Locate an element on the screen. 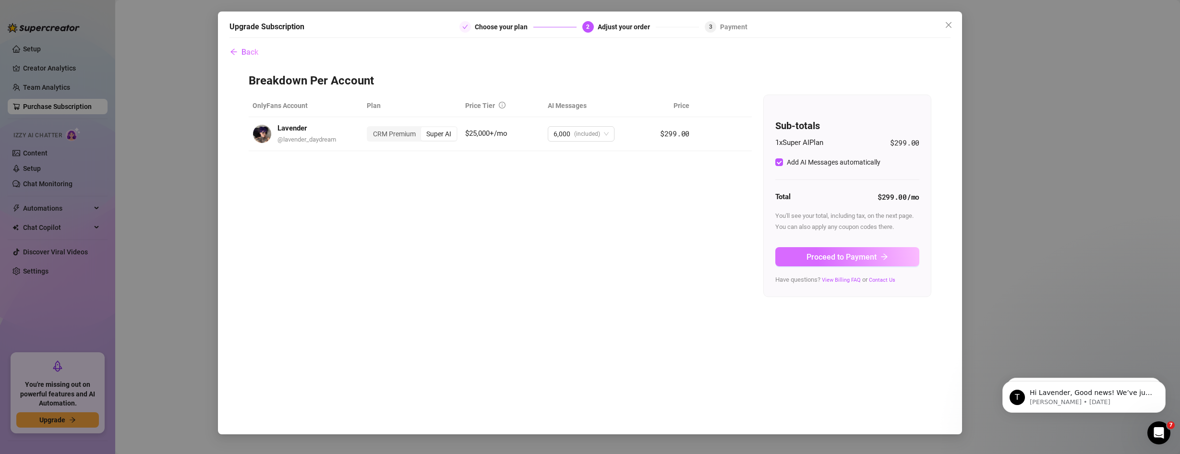 The width and height of the screenshot is (1180, 454). span: 1 x Super AI Plan is located at coordinates (799, 143).